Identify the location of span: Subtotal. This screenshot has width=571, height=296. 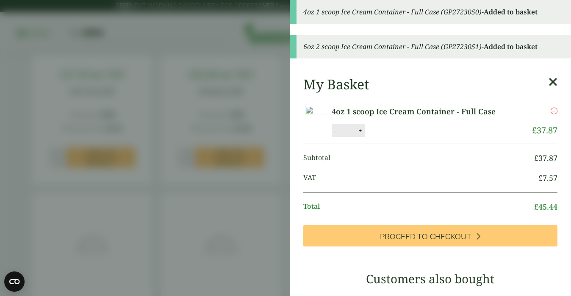
(419, 158).